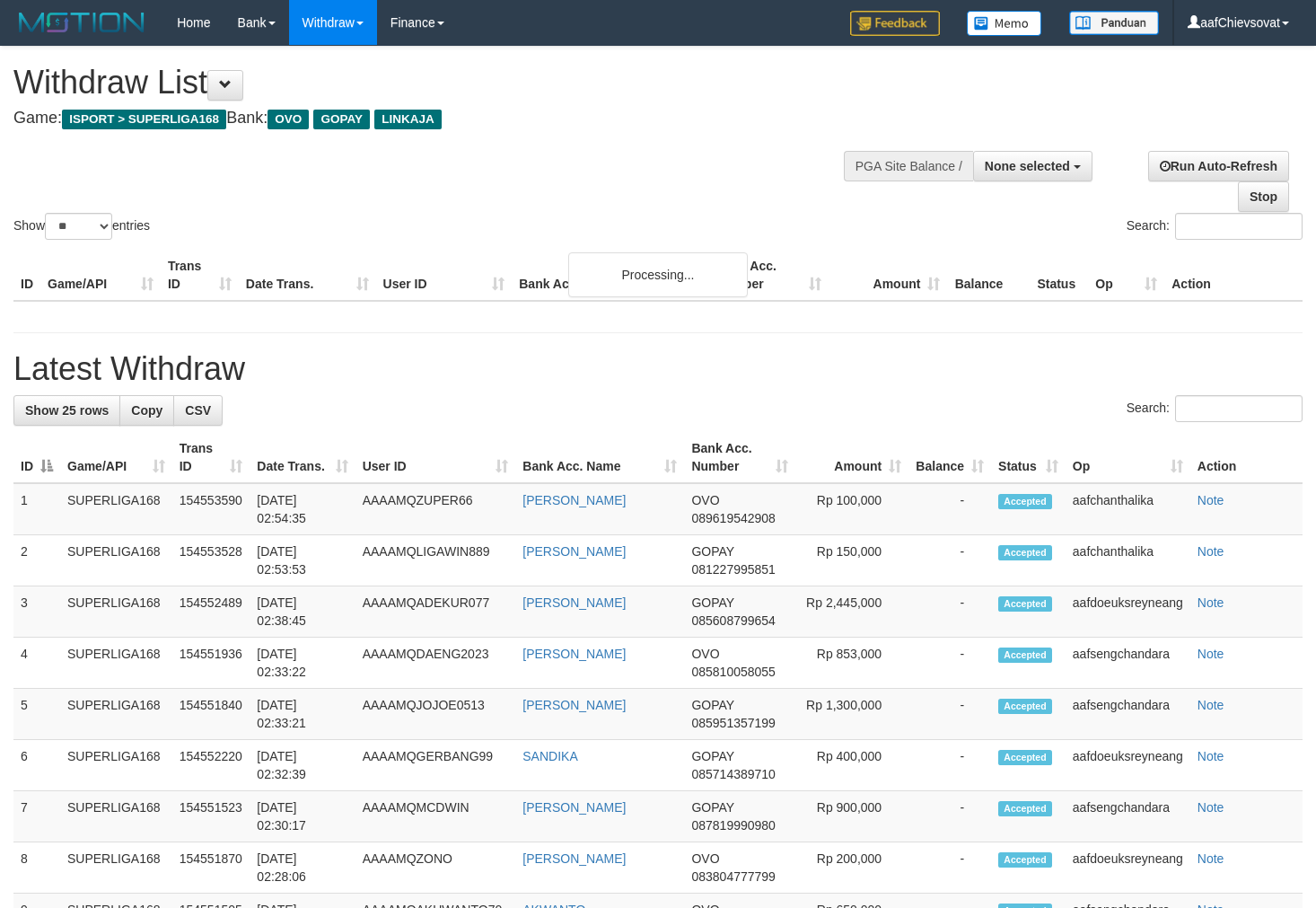 The height and width of the screenshot is (908, 1316). I want to click on td: 7, so click(37, 816).